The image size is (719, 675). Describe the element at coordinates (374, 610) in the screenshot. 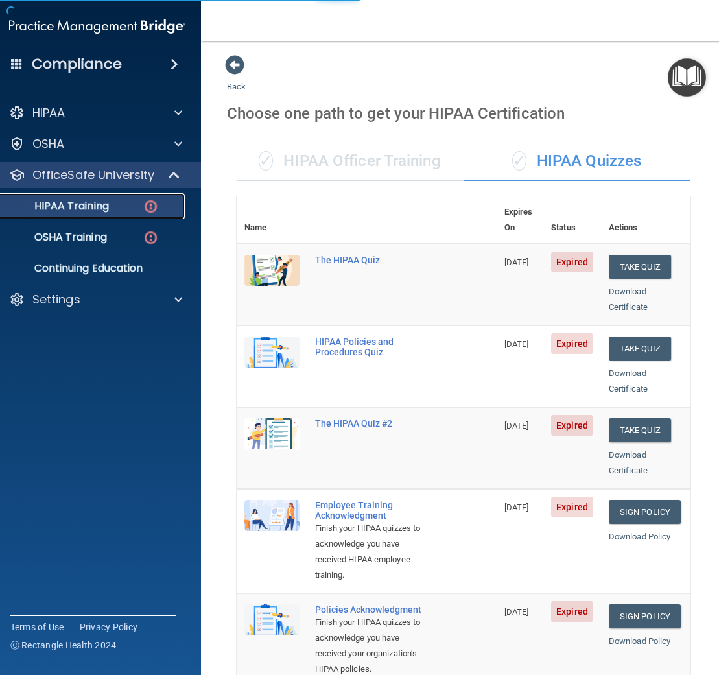

I see `div: Policies Acknowledgment` at that location.